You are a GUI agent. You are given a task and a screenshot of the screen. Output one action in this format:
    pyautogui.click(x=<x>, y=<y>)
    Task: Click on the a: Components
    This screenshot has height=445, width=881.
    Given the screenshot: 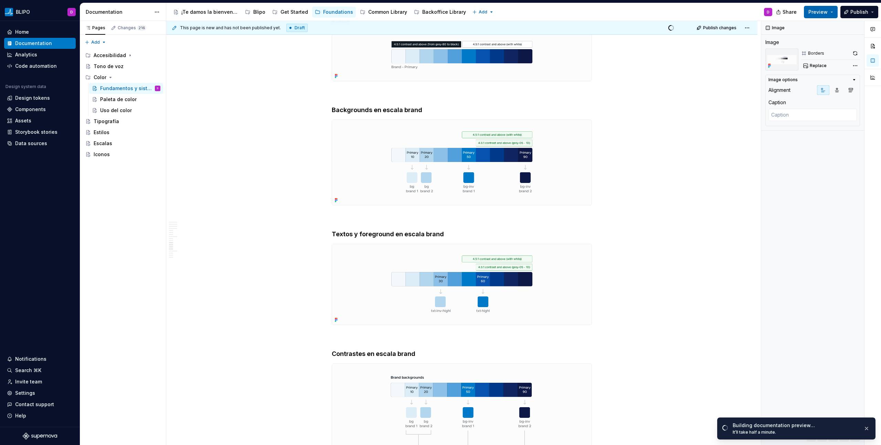 What is the action you would take?
    pyautogui.click(x=40, y=109)
    